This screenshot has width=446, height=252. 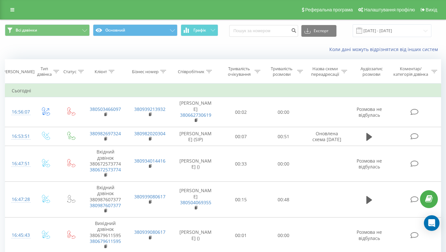 I want to click on td: Вхідний дзвінок 380672573774, so click(x=105, y=164).